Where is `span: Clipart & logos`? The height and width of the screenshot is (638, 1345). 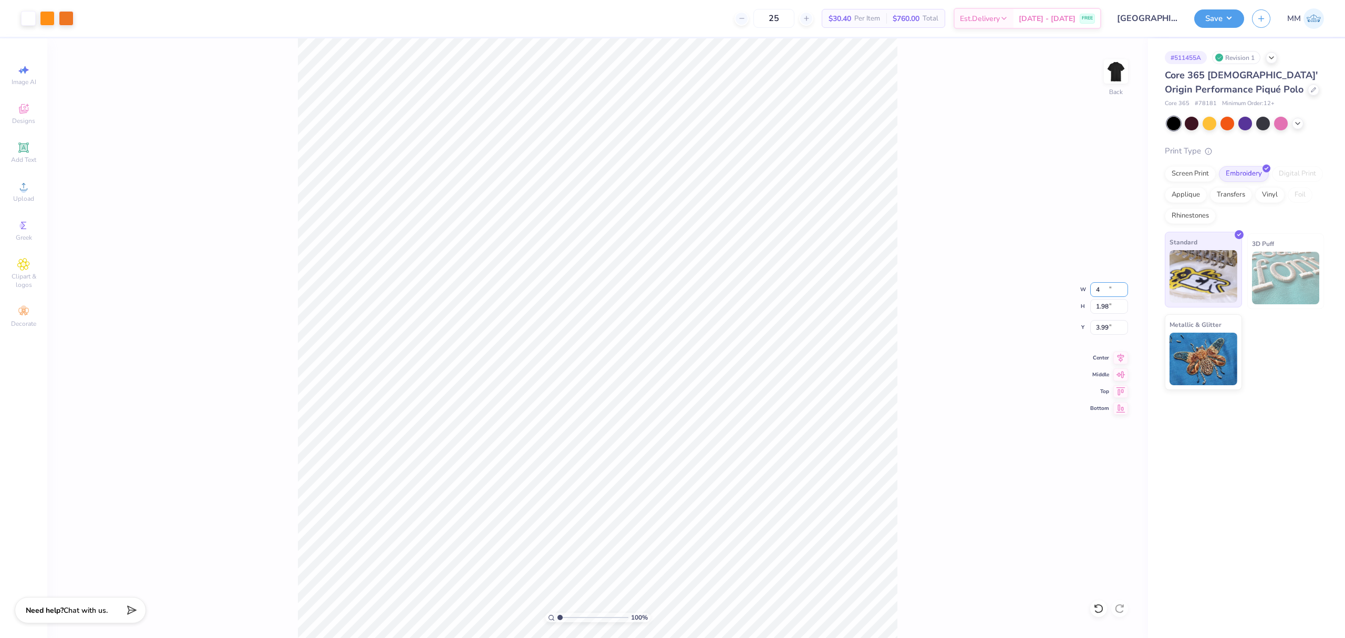 span: Clipart & logos is located at coordinates (24, 281).